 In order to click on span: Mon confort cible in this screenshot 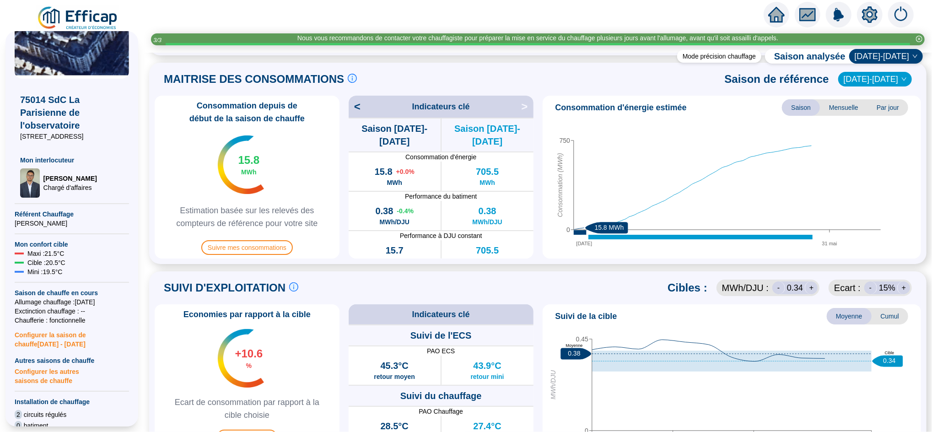, I will do `click(72, 244)`.